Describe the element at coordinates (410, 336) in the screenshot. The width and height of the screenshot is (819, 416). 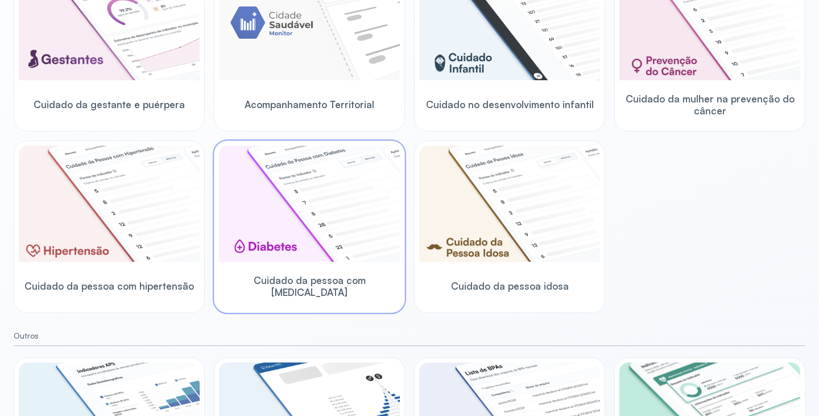
I see `small: Outros` at that location.